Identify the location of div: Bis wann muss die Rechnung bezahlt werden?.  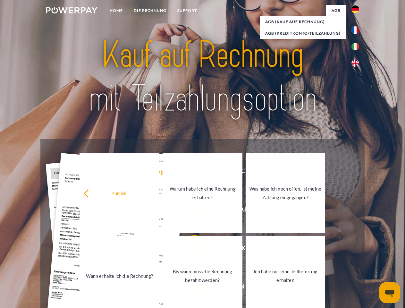
(202, 276).